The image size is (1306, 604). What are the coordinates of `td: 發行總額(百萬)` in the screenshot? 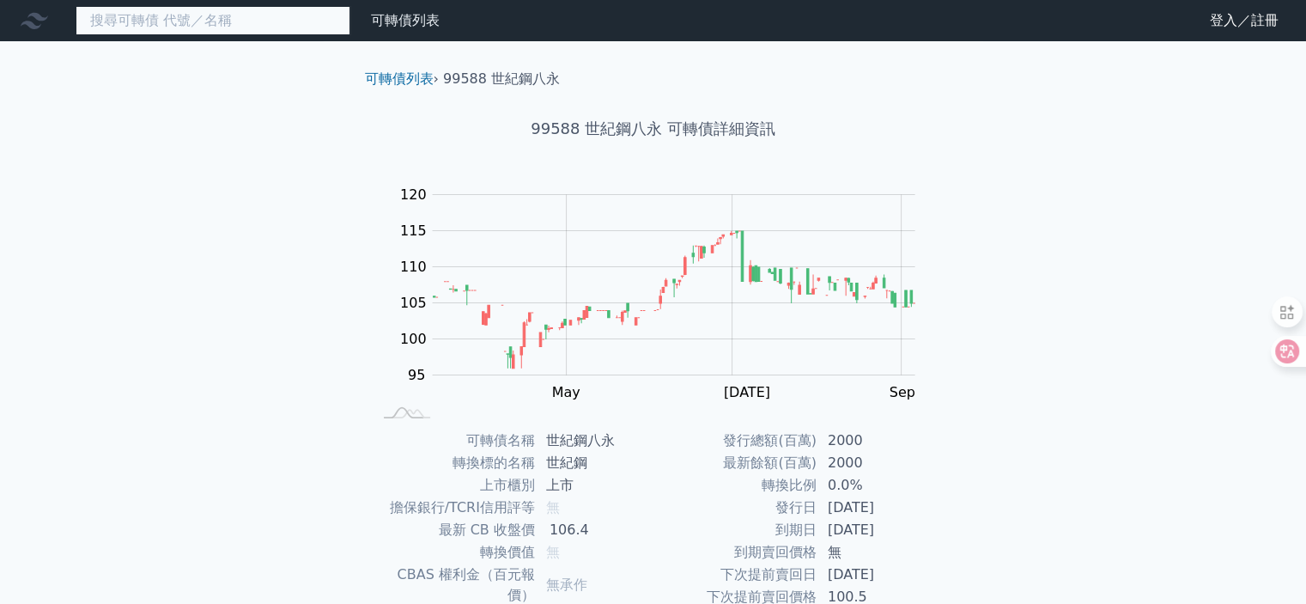 It's located at (735, 441).